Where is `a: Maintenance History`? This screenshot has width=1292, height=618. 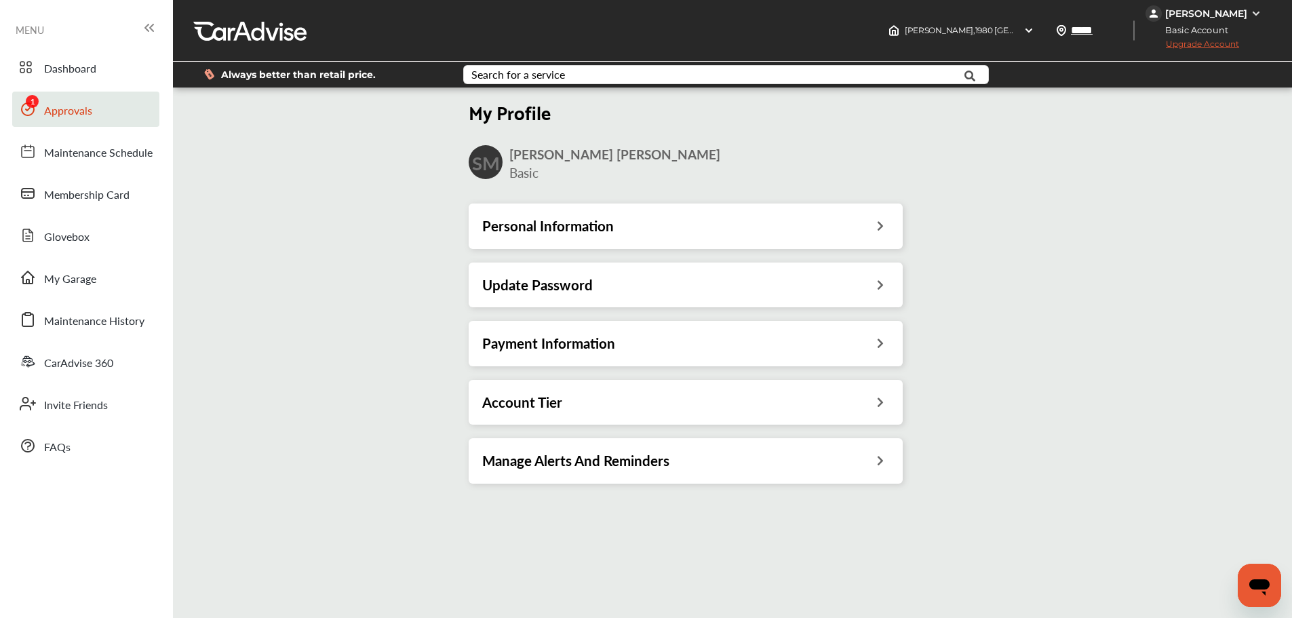 a: Maintenance History is located at coordinates (85, 319).